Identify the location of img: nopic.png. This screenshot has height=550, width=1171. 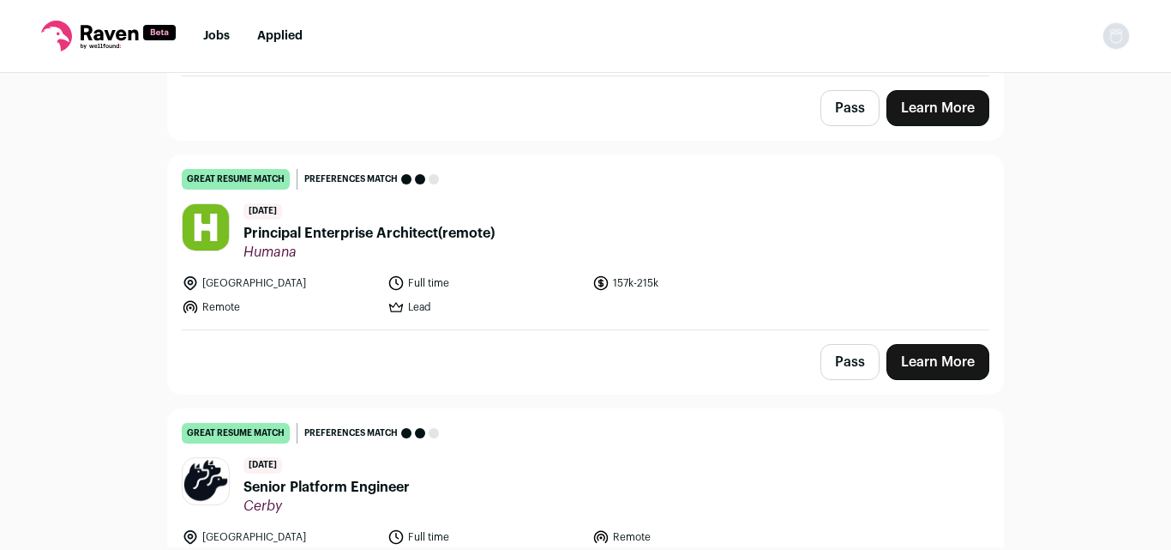
(1116, 36).